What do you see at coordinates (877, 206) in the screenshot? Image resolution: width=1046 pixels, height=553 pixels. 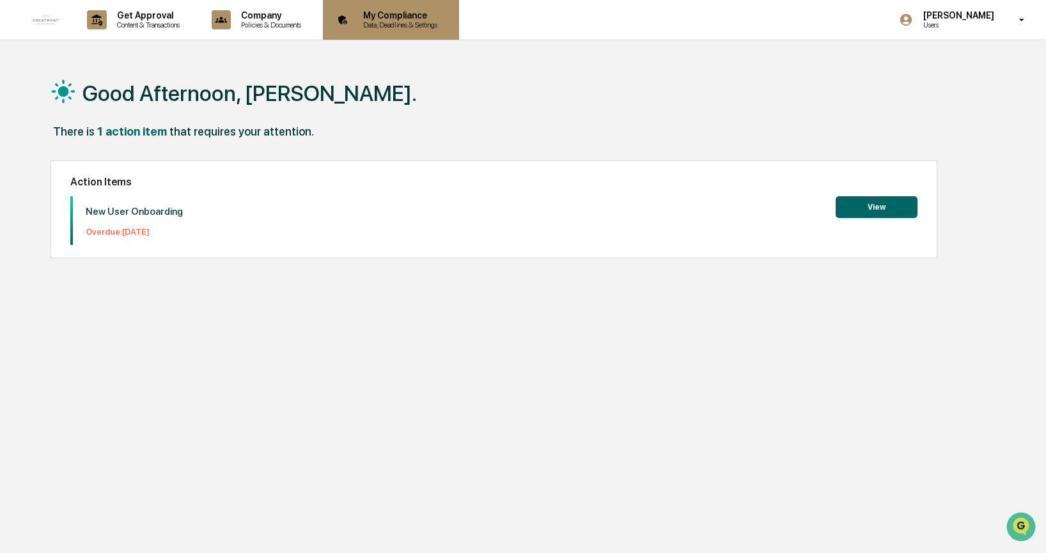 I see `a: View` at bounding box center [877, 206].